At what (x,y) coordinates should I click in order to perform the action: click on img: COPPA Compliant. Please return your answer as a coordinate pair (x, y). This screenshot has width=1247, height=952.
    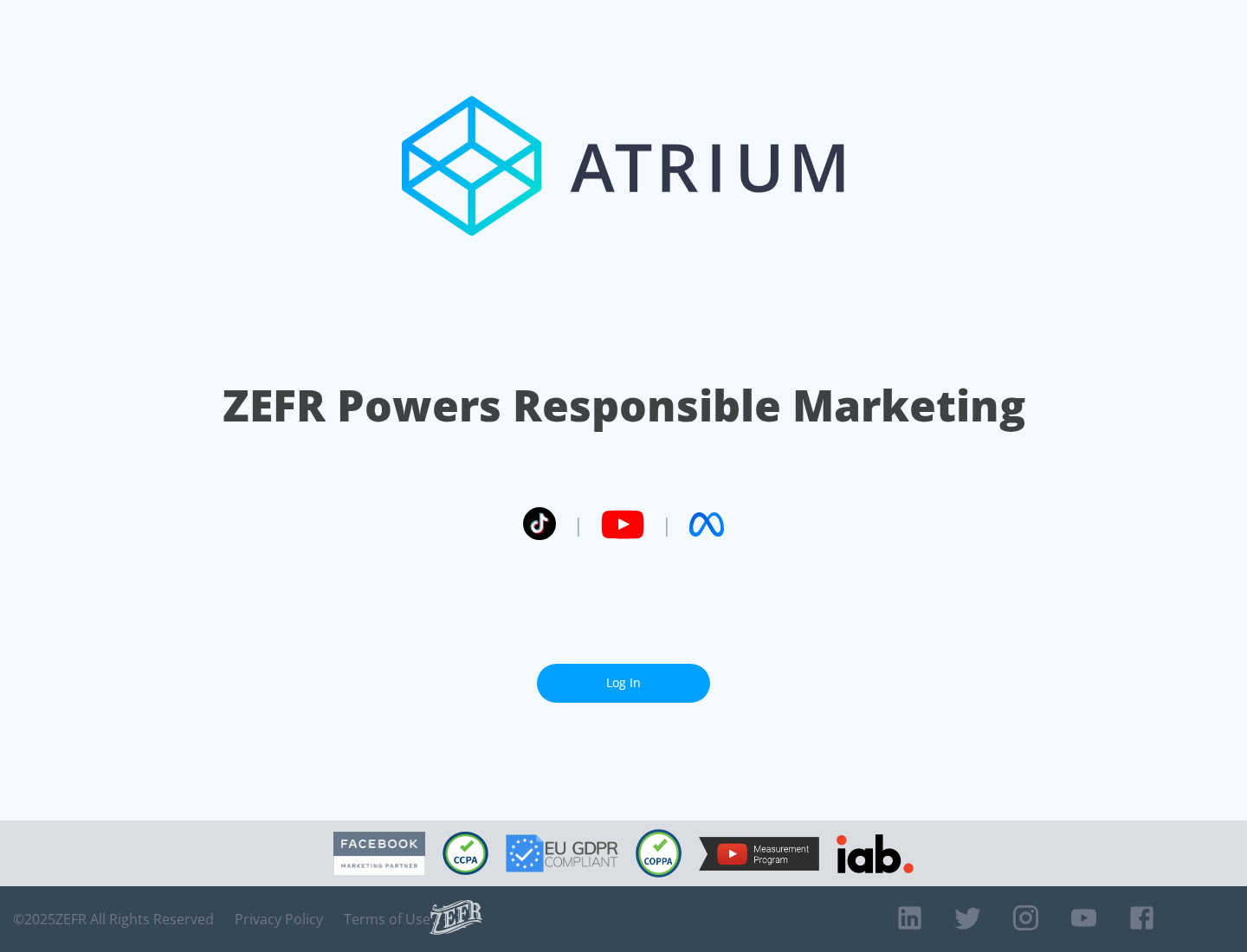
    Looking at the image, I should click on (658, 854).